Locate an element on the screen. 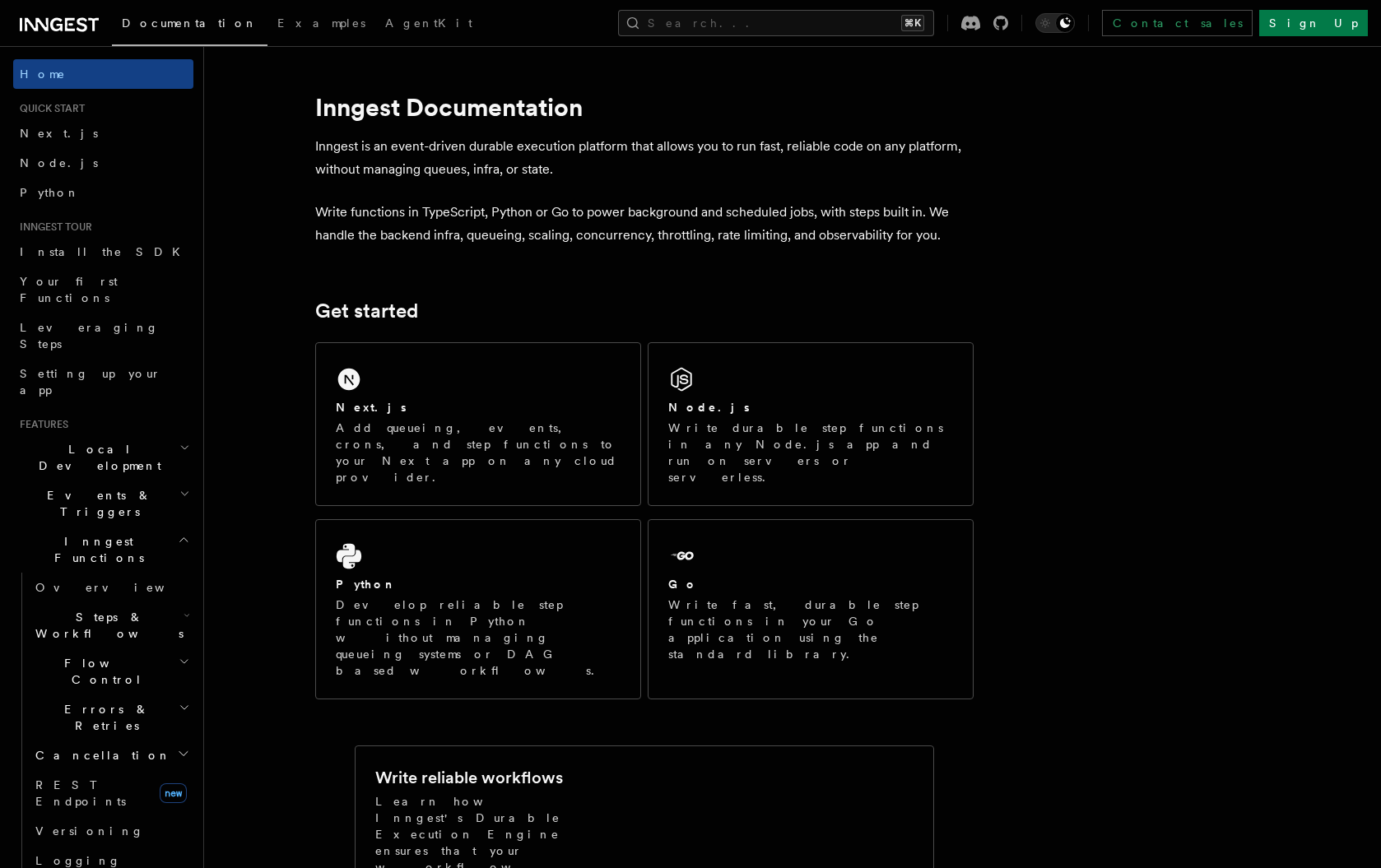  a: Leveraging Steps is located at coordinates (103, 336).